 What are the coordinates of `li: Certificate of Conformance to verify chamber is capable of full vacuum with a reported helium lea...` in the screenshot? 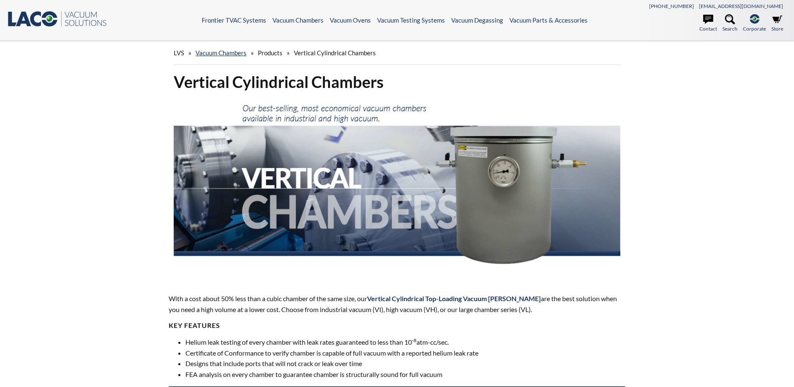 It's located at (405, 353).